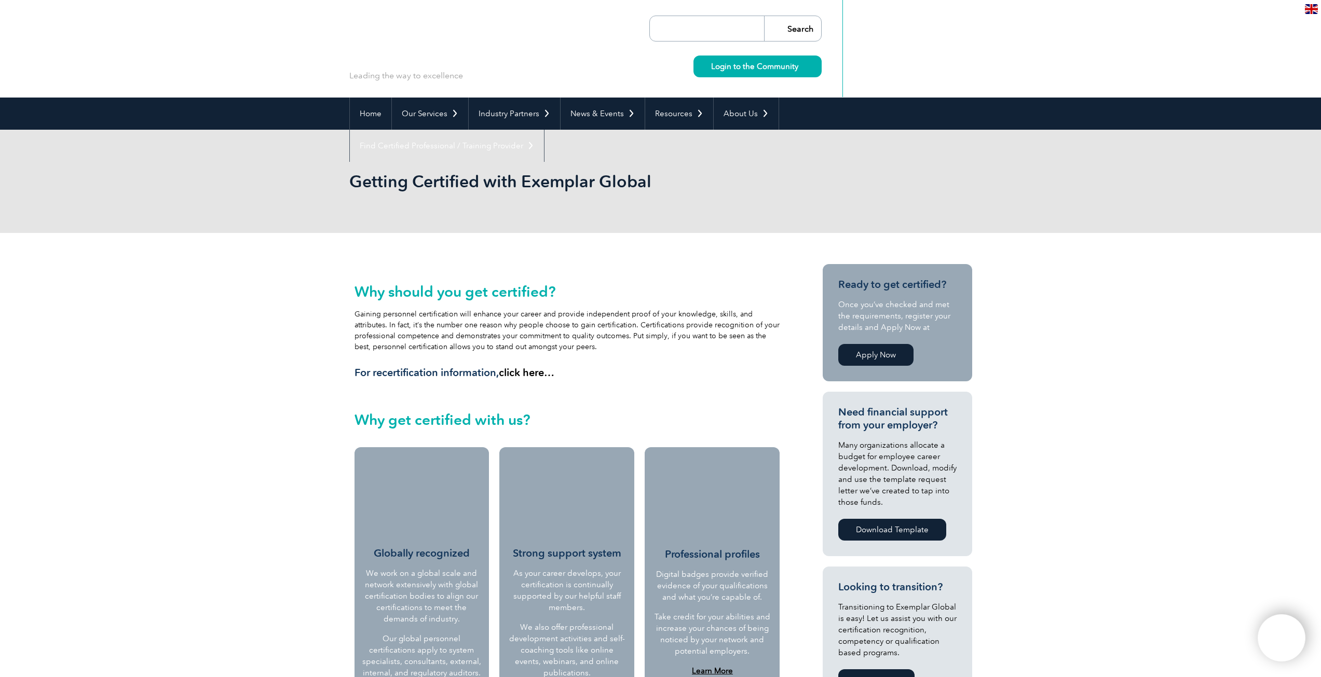 The image size is (1321, 677). I want to click on a: Login to the Community, so click(757, 66).